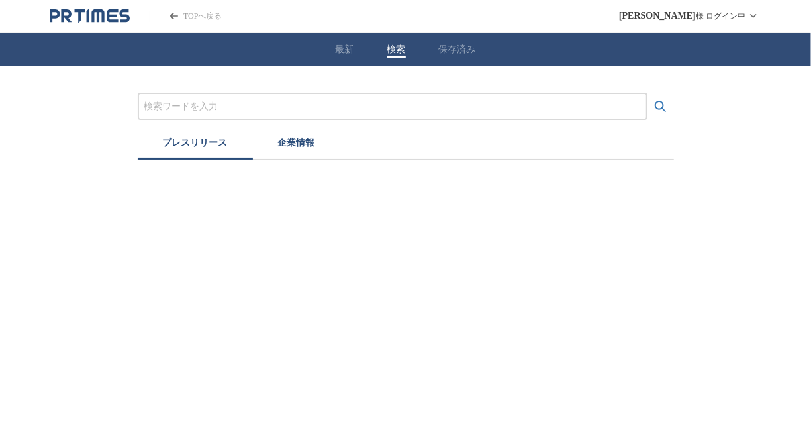 The width and height of the screenshot is (811, 448). What do you see at coordinates (345, 50) in the screenshot?
I see `button: 最新` at bounding box center [345, 50].